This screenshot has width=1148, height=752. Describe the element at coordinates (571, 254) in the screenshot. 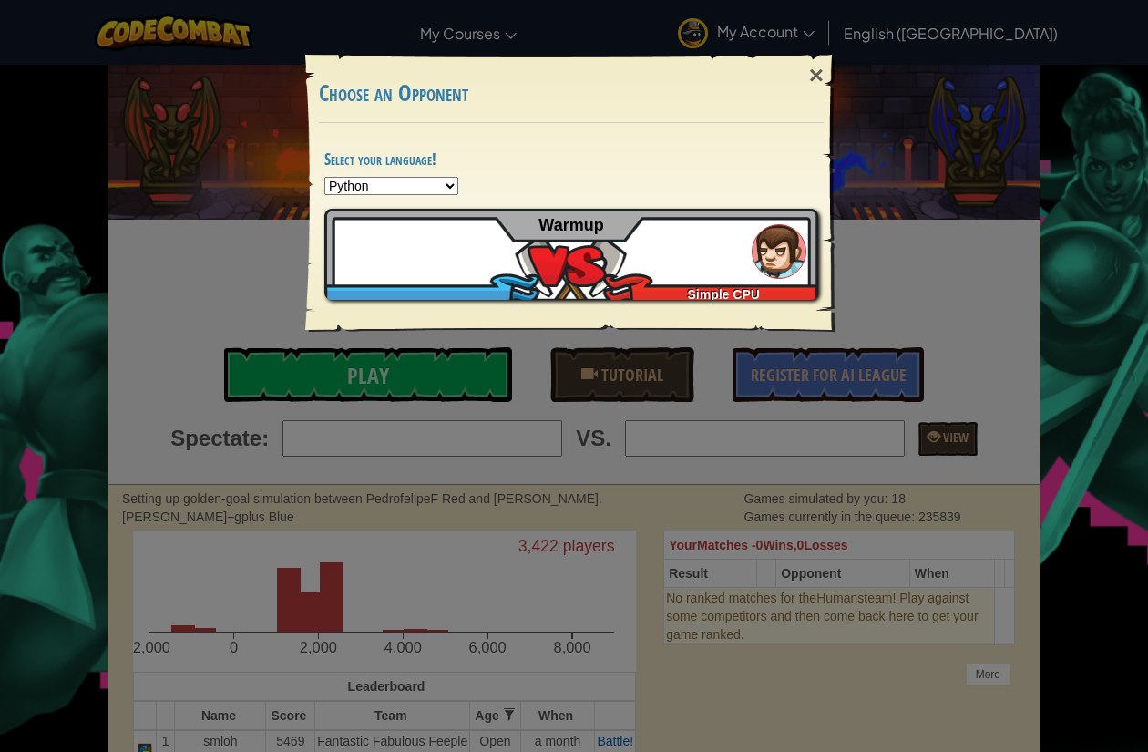

I see `a: Simple CPU` at that location.